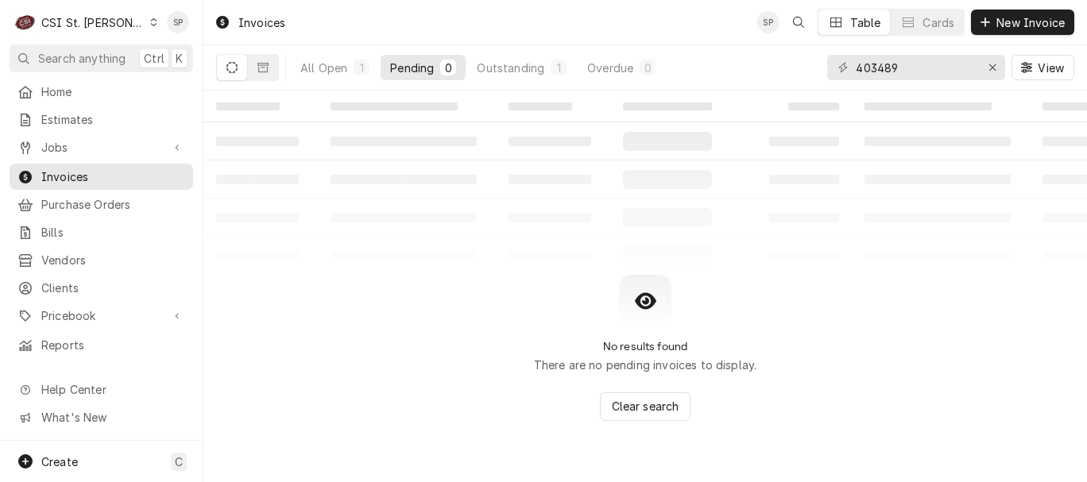  What do you see at coordinates (179, 462) in the screenshot?
I see `span: C` at bounding box center [179, 462].